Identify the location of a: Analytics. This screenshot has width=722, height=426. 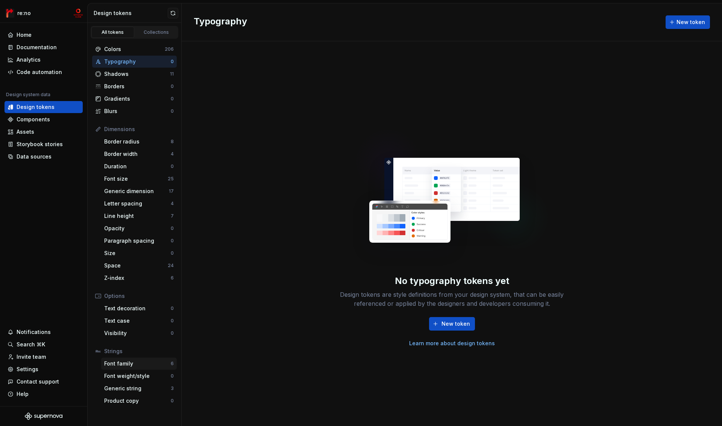
(44, 60).